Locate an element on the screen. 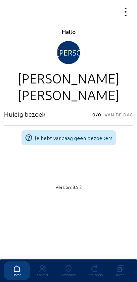 The height and width of the screenshot is (282, 137). div: Home is located at coordinates (17, 274).